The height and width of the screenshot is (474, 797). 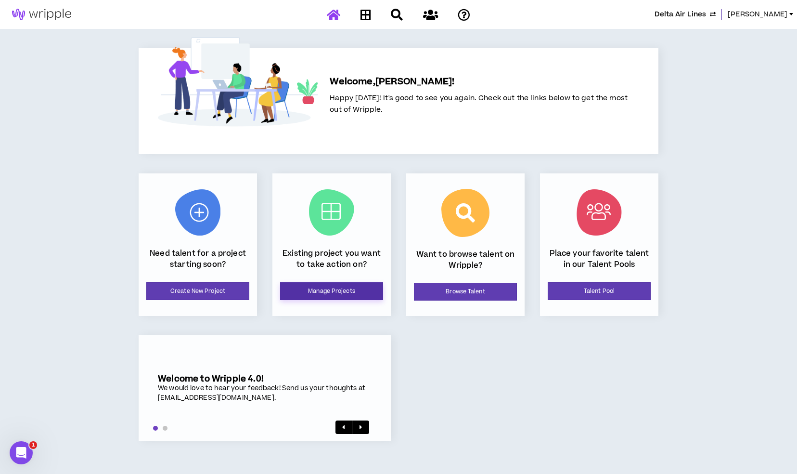 I want to click on img: Talent Pool, so click(x=599, y=212).